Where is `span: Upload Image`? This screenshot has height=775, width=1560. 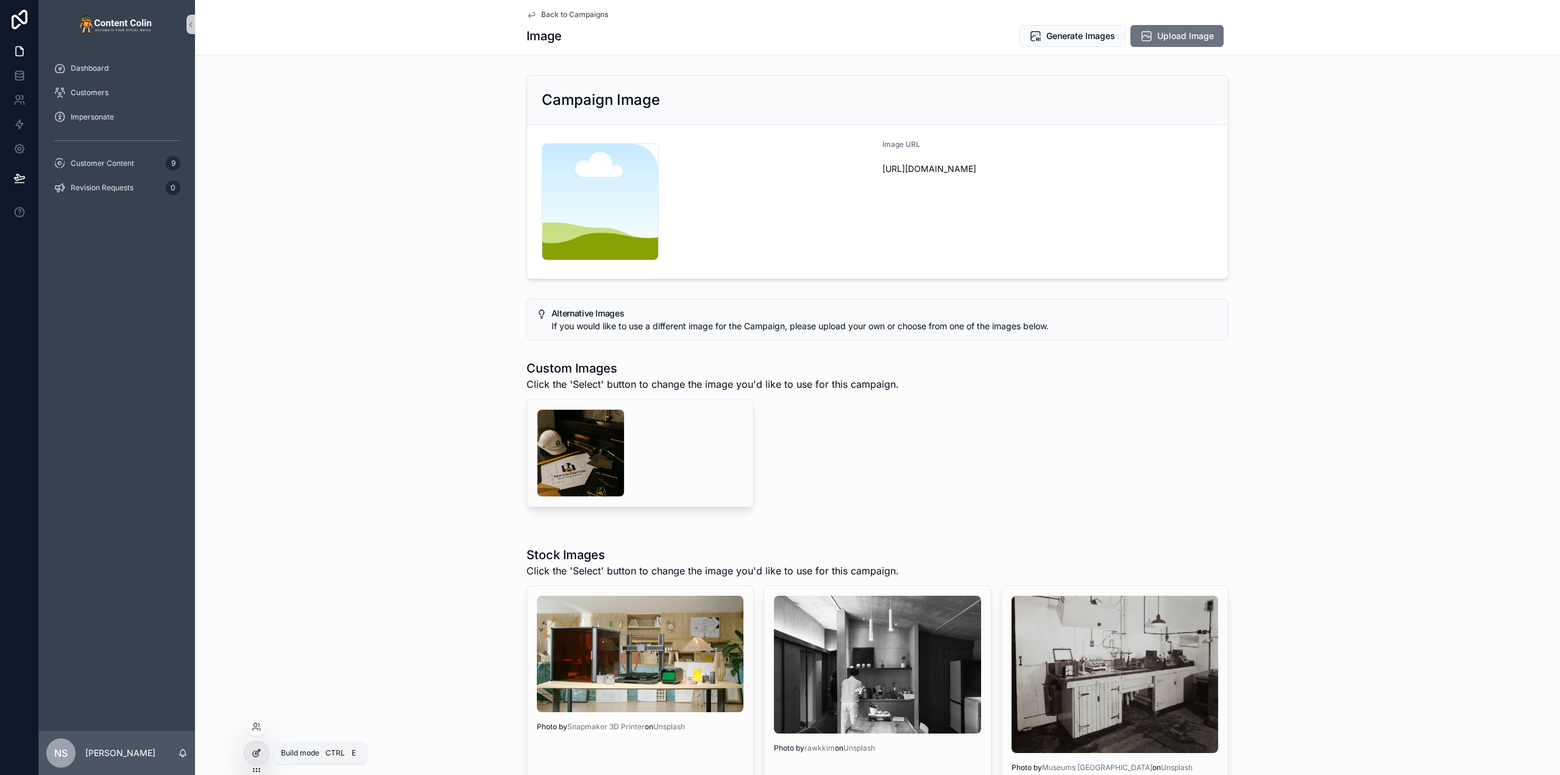 span: Upload Image is located at coordinates (1185, 36).